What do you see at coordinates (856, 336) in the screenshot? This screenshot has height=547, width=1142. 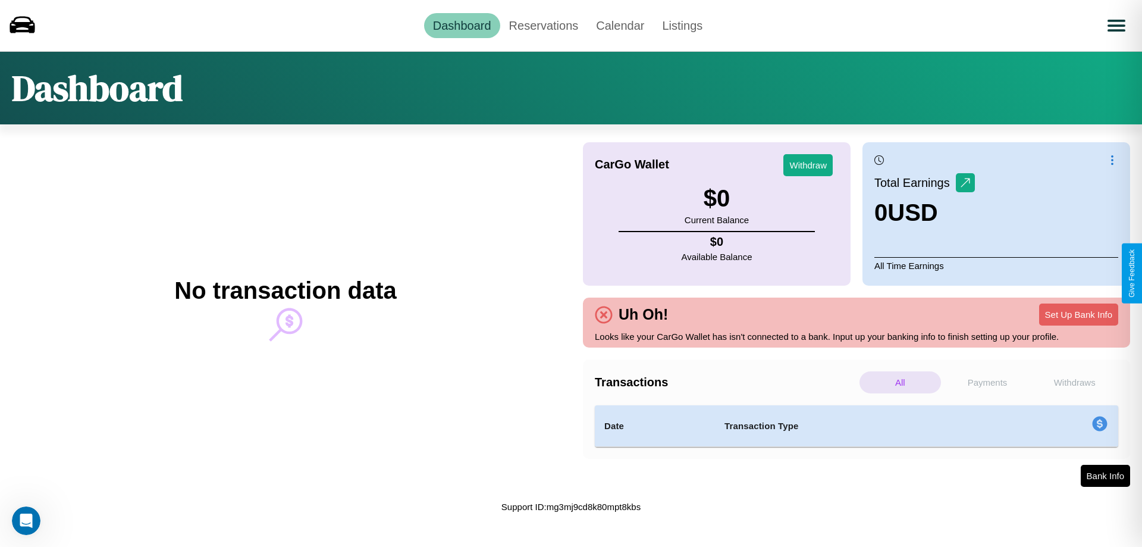 I see `p: Looks like your CarGo Wallet has isn't connected to a bank. Input up your banking info to finish ...` at bounding box center [856, 336].